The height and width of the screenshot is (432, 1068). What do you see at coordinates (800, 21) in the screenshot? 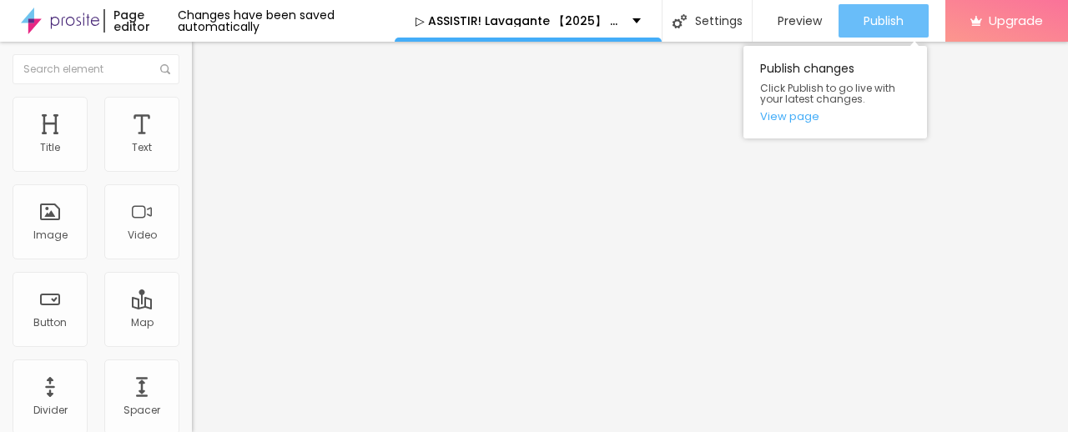
I see `span: Preview` at bounding box center [800, 21].